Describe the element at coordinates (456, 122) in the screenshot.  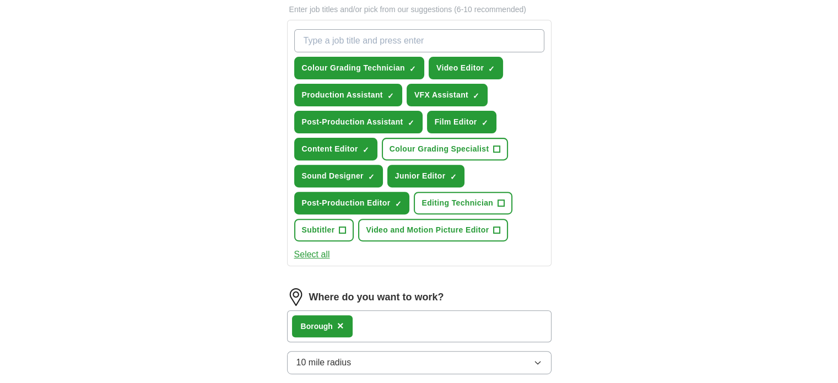
I see `span: Film Editor` at that location.